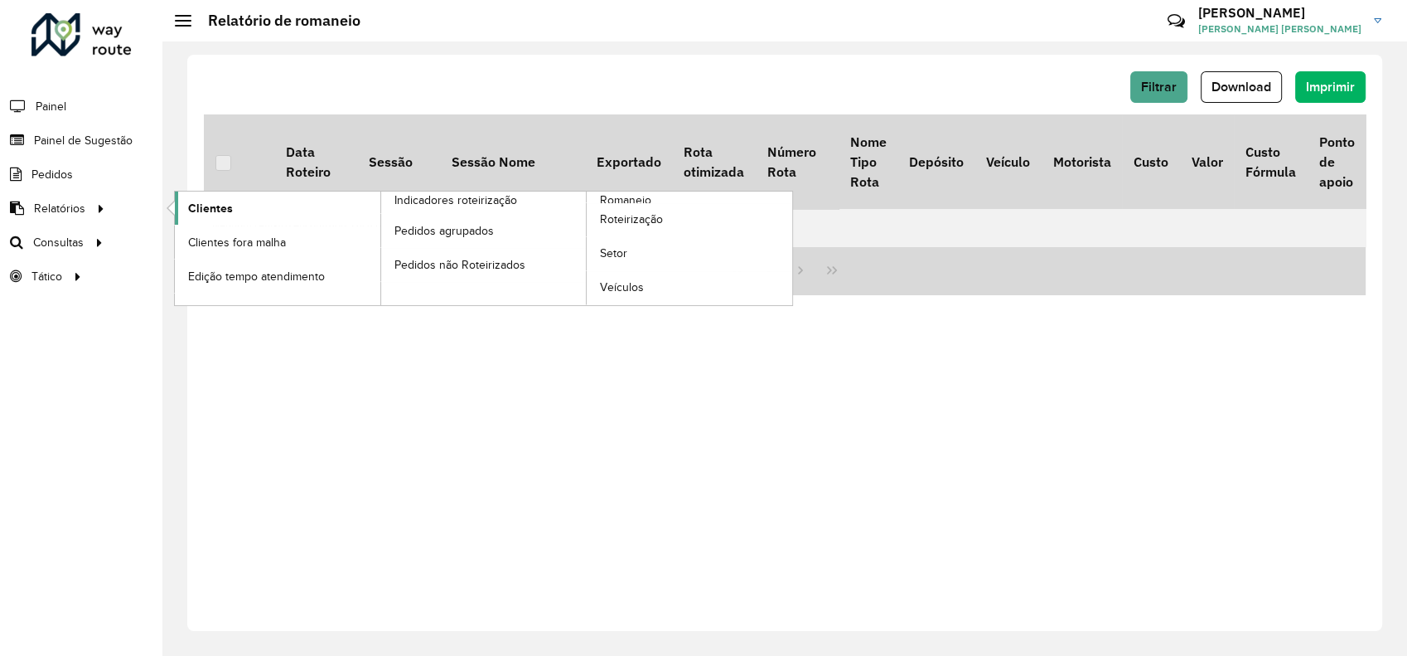  Describe the element at coordinates (613, 253) in the screenshot. I see `span: Setor` at that location.